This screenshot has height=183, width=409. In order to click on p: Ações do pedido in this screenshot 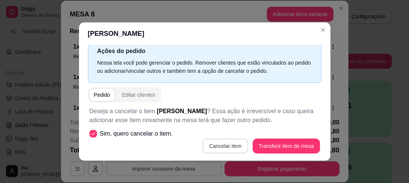, I will do `click(205, 51)`.